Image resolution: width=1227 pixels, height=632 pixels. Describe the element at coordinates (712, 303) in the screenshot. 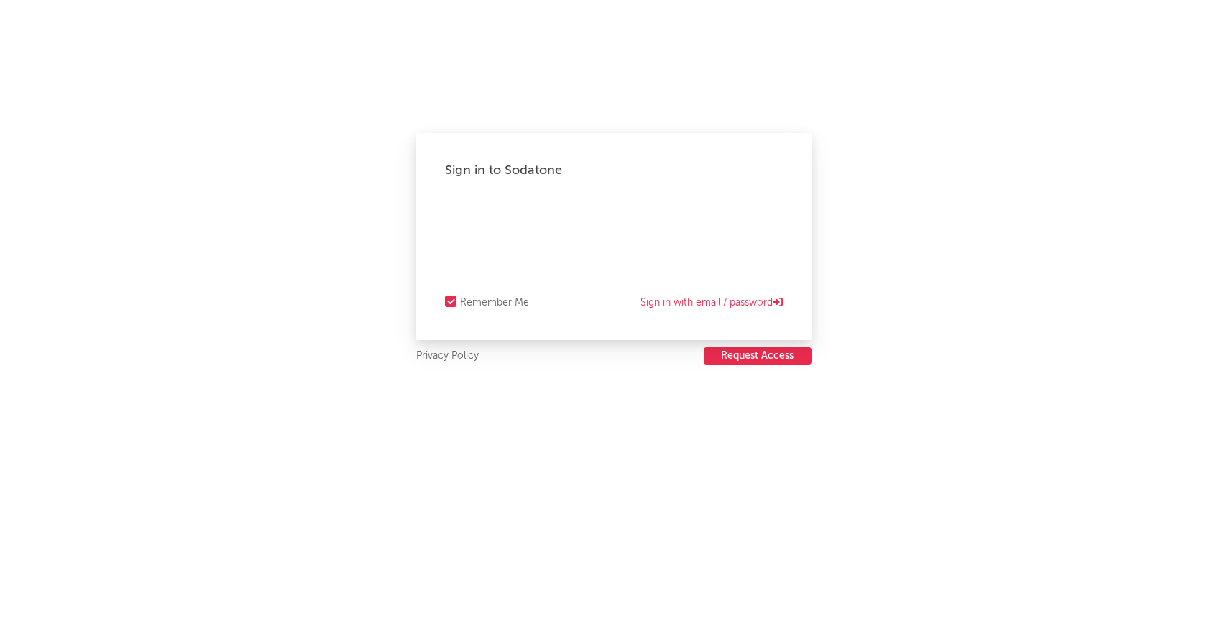

I see `a: Sign in with email / password` at that location.